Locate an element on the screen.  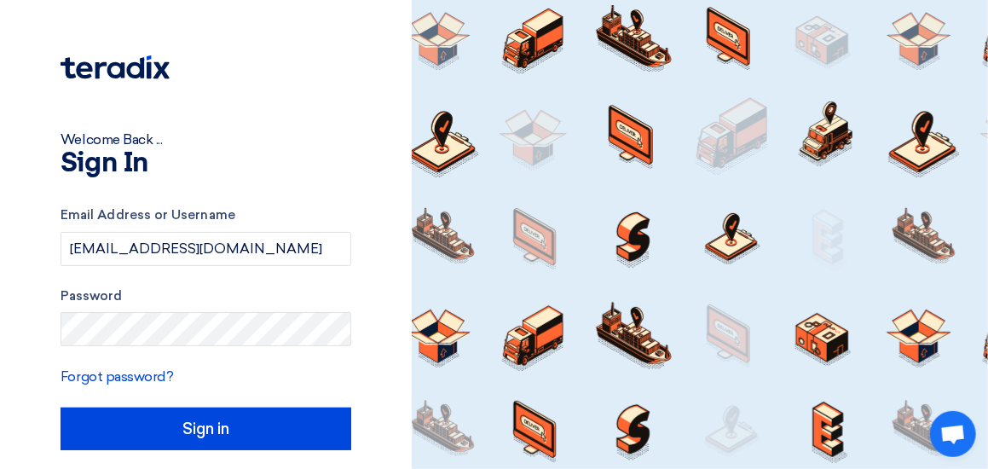
h1: Sign In is located at coordinates (205, 164).